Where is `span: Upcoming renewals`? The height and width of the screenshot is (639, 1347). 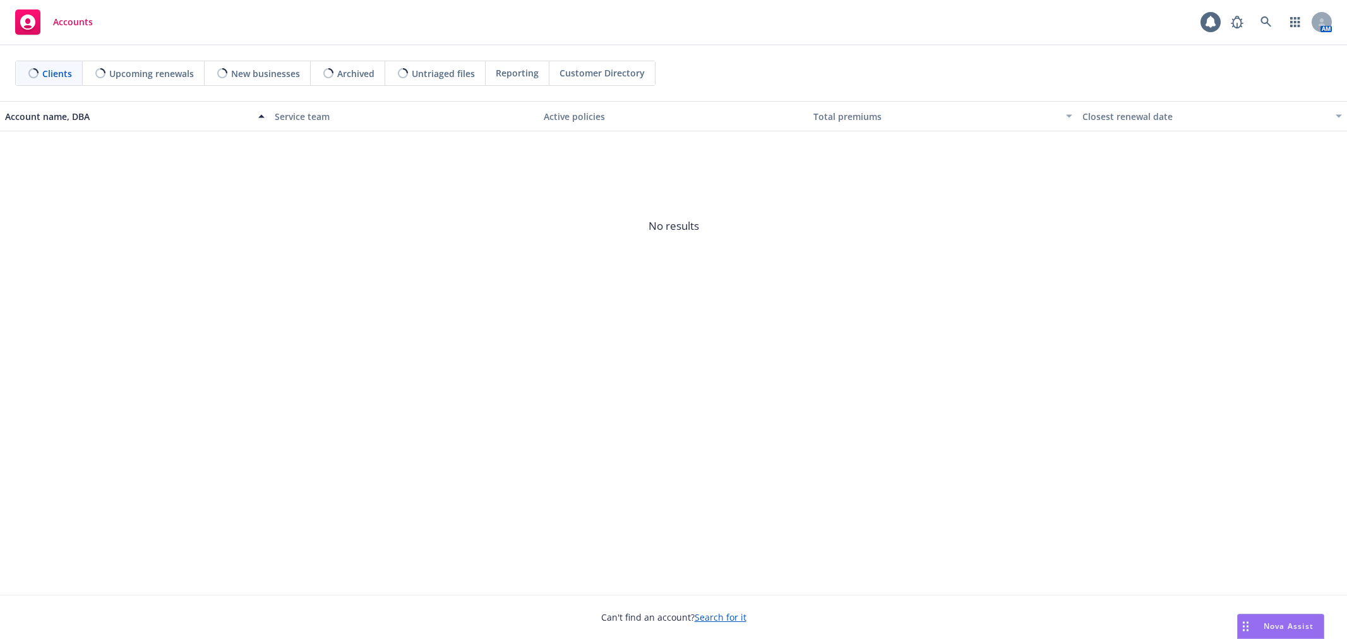 span: Upcoming renewals is located at coordinates (152, 73).